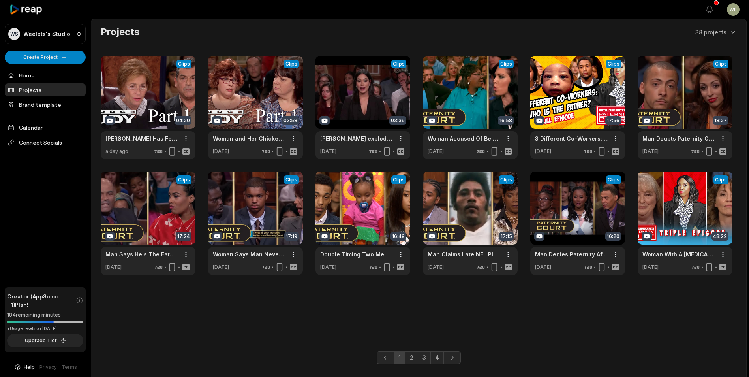 This screenshot has height=377, width=749. Describe the element at coordinates (452, 357) in the screenshot. I see `a: Next page` at that location.